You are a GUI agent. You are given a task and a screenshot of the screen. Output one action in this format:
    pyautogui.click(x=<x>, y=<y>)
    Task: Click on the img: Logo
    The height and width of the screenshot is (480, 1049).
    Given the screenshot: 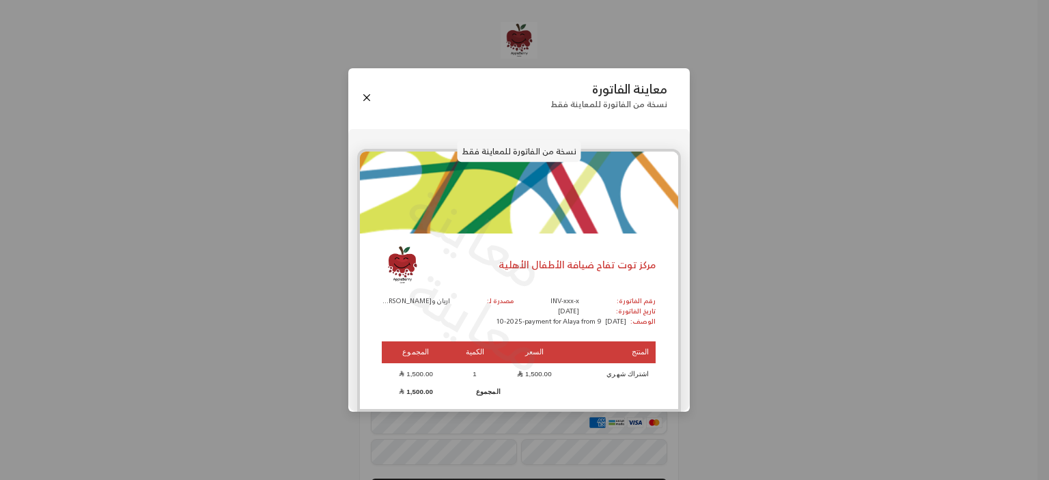 What is the action you would take?
    pyautogui.click(x=402, y=265)
    